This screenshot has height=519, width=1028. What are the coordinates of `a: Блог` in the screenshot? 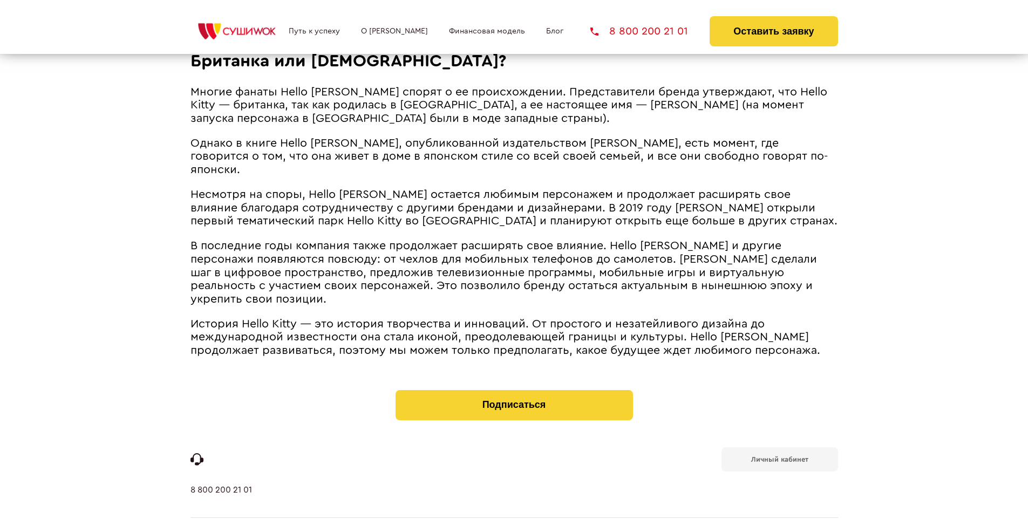 It's located at (554, 31).